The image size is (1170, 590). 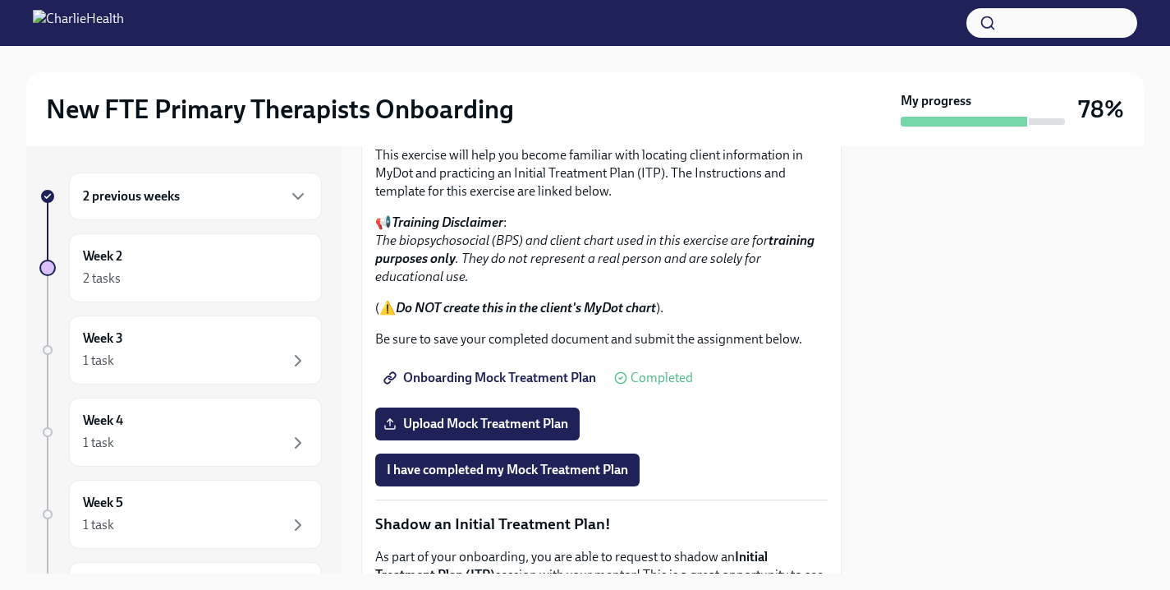 What do you see at coordinates (662, 378) in the screenshot?
I see `span: Completed` at bounding box center [662, 378].